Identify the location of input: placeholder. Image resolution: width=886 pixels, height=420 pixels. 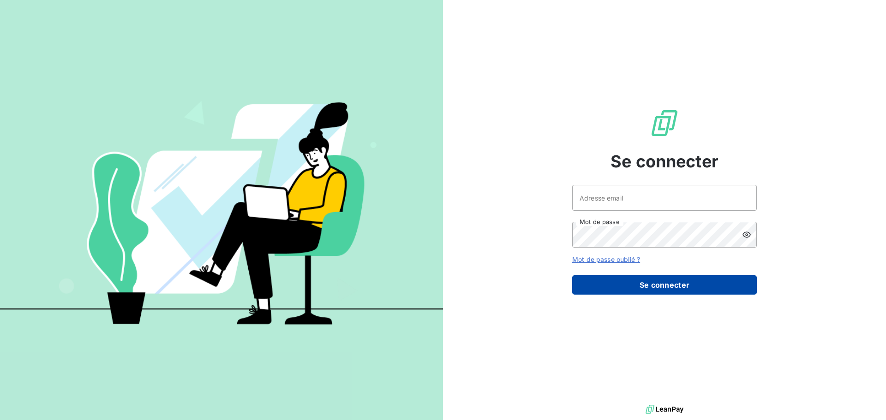
(665, 198).